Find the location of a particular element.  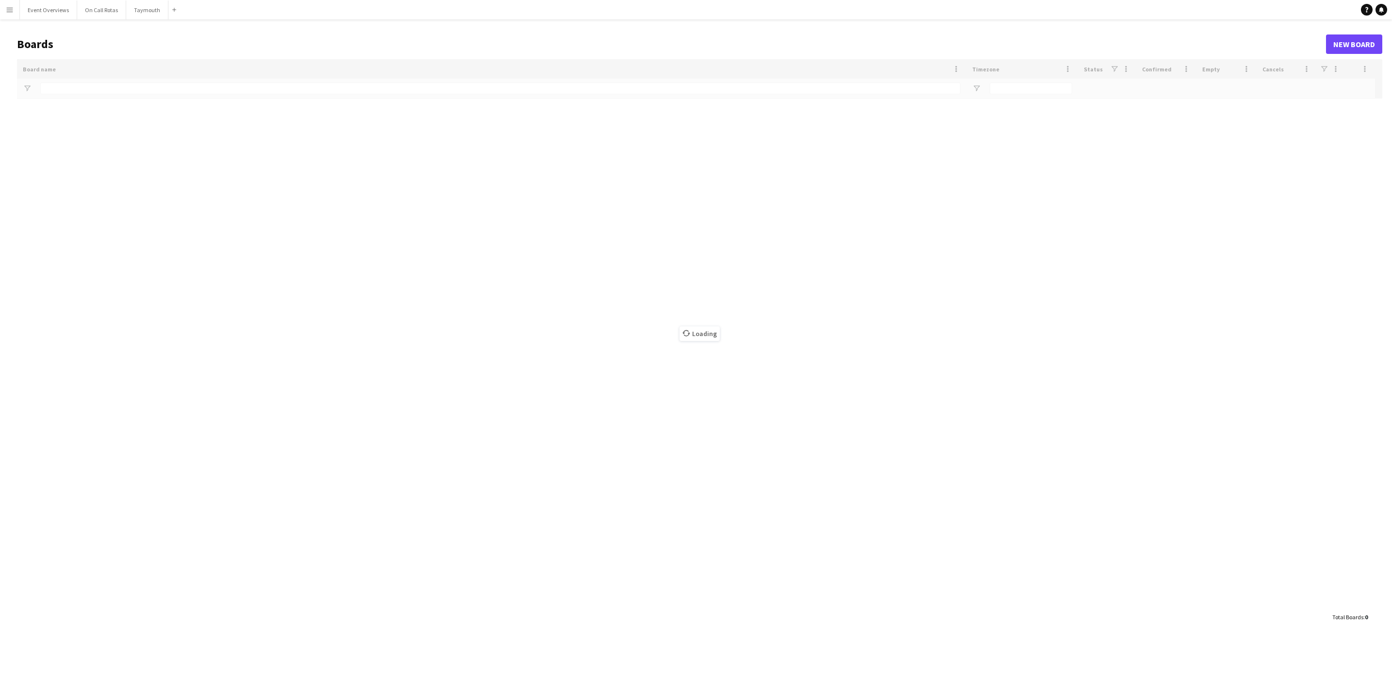

a: New Board is located at coordinates (1355, 44).